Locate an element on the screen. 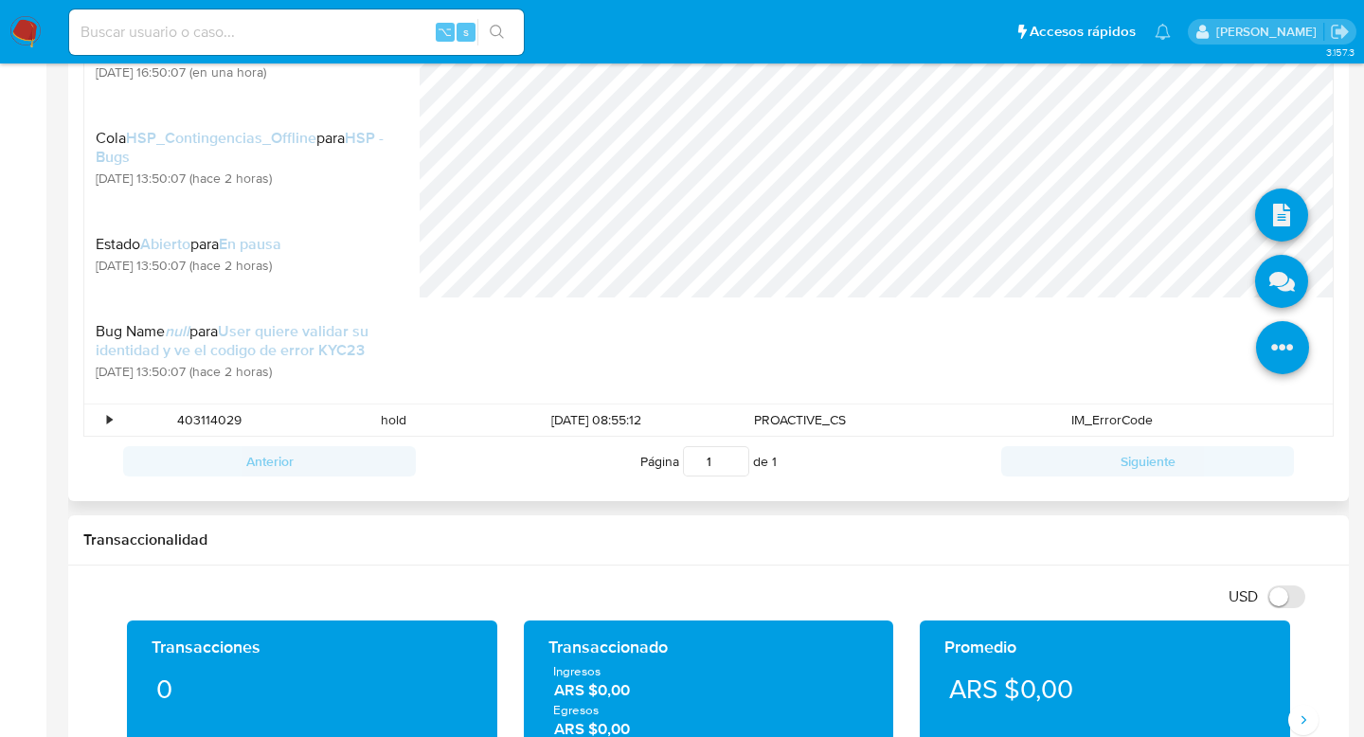 This screenshot has height=737, width=1364. button: Anterior is located at coordinates (269, 461).